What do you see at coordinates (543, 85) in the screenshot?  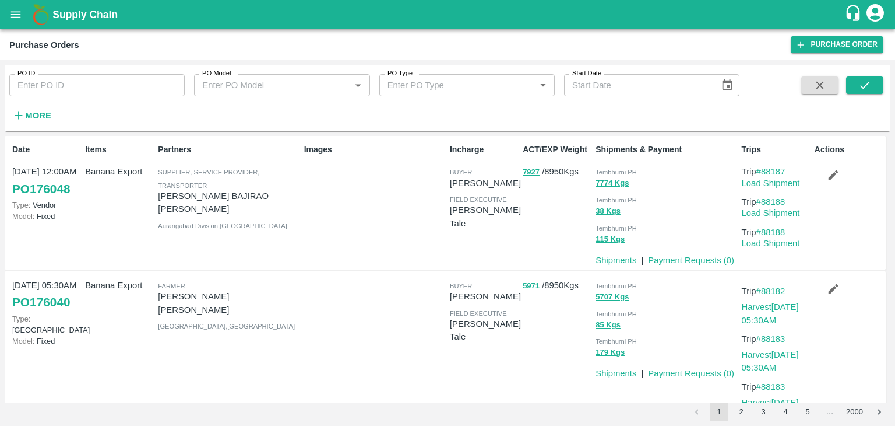 I see `button: Open` at bounding box center [543, 85].